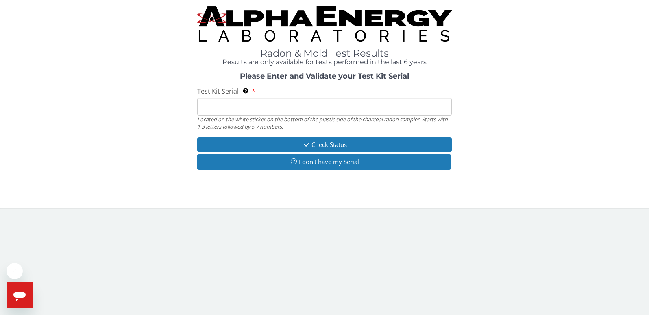  I want to click on strong: Please Enter and Validate your Test Kit Serial, so click(325, 76).